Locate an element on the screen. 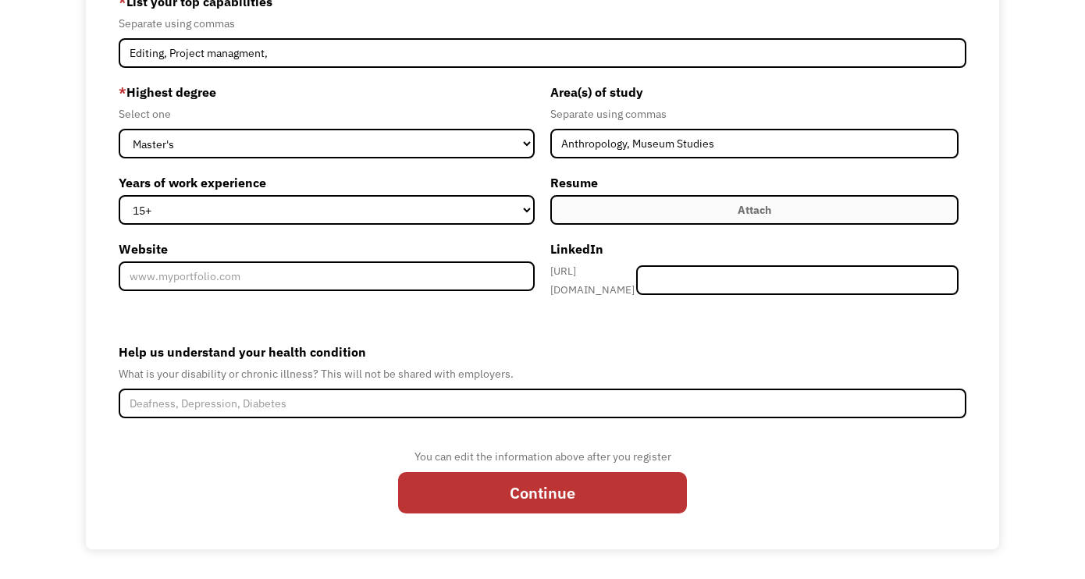 Image resolution: width=1085 pixels, height=579 pixels. label: Area(s) of study is located at coordinates (754, 92).